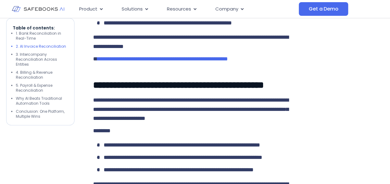  I want to click on li: 2. AI Invoice Reconciliation, so click(42, 47).